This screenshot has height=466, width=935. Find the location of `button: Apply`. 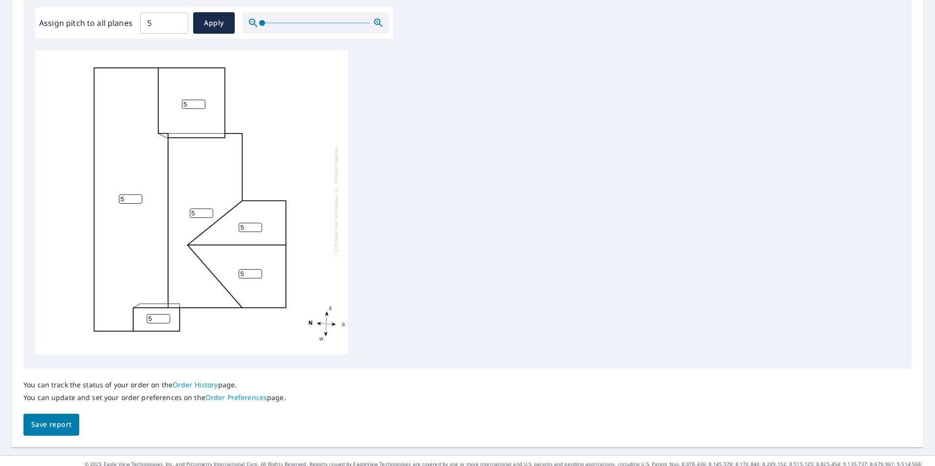

button: Apply is located at coordinates (214, 23).